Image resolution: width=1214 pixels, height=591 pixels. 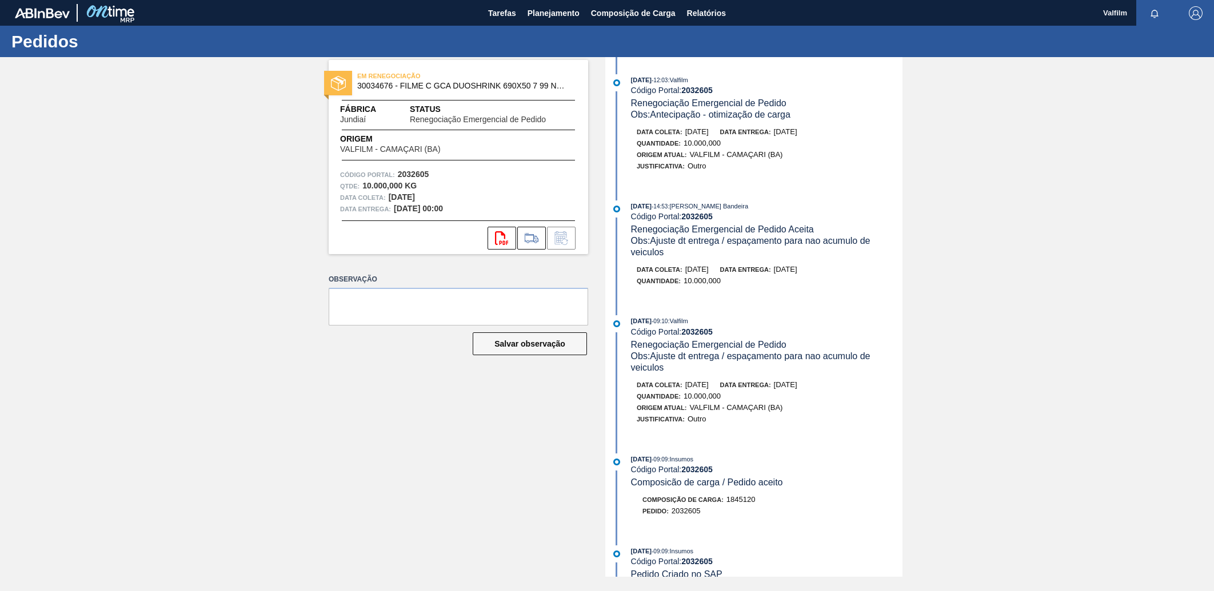 What do you see at coordinates (531, 238) in the screenshot?
I see `div: Ir para Composição de Carga` at bounding box center [531, 238].